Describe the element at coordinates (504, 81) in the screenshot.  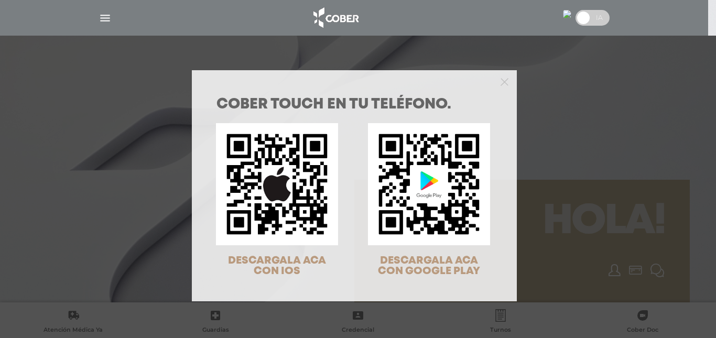
I see `button: Close` at that location.